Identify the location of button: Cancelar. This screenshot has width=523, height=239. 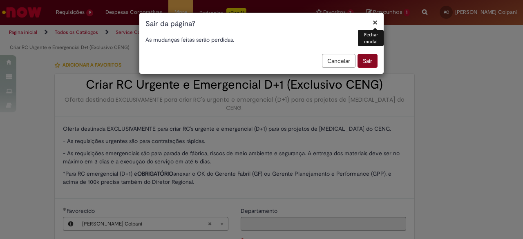
(338, 61).